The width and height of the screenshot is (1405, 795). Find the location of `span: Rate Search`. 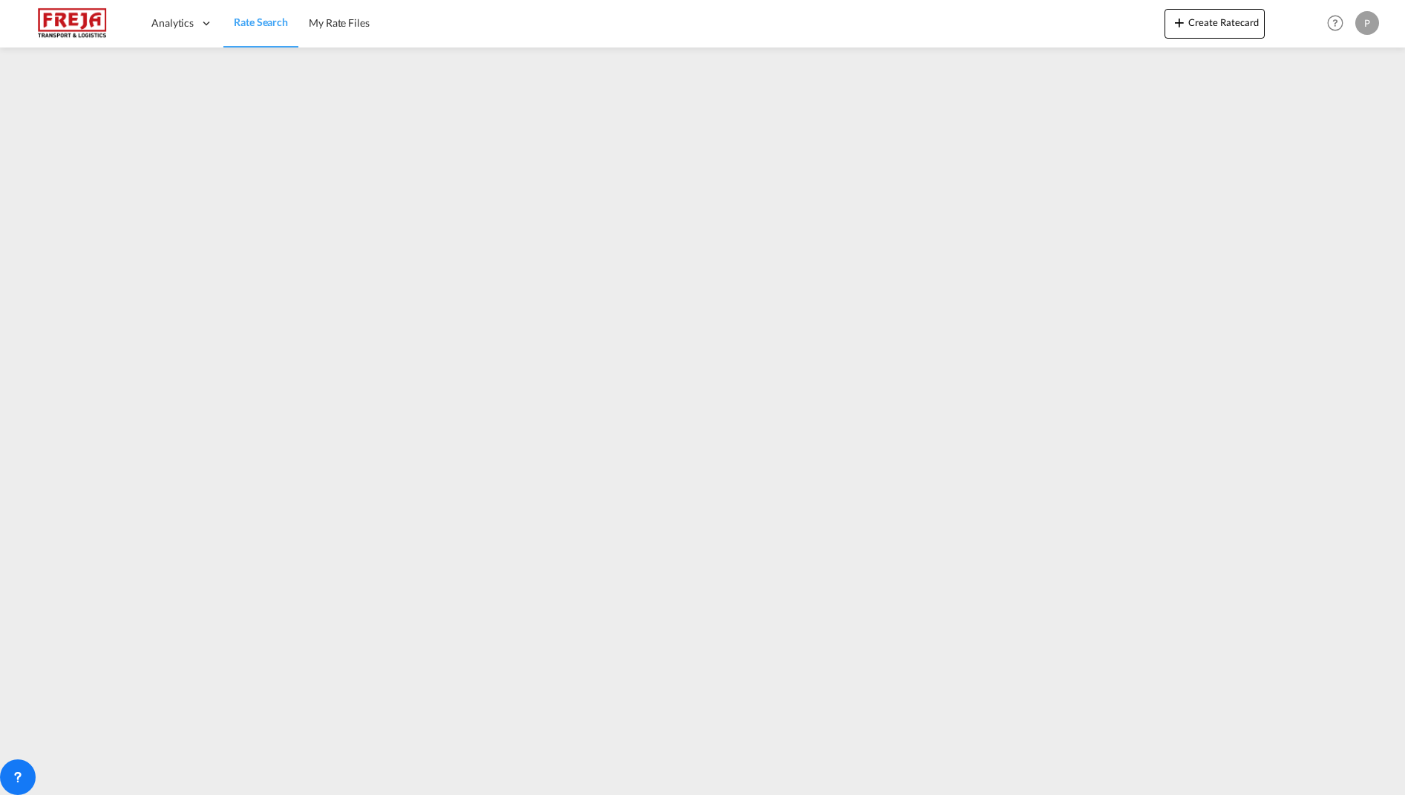

span: Rate Search is located at coordinates (260, 22).